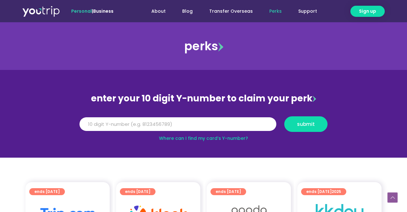  What do you see at coordinates (228, 11) in the screenshot?
I see `nav: Menu` at bounding box center [228, 11].